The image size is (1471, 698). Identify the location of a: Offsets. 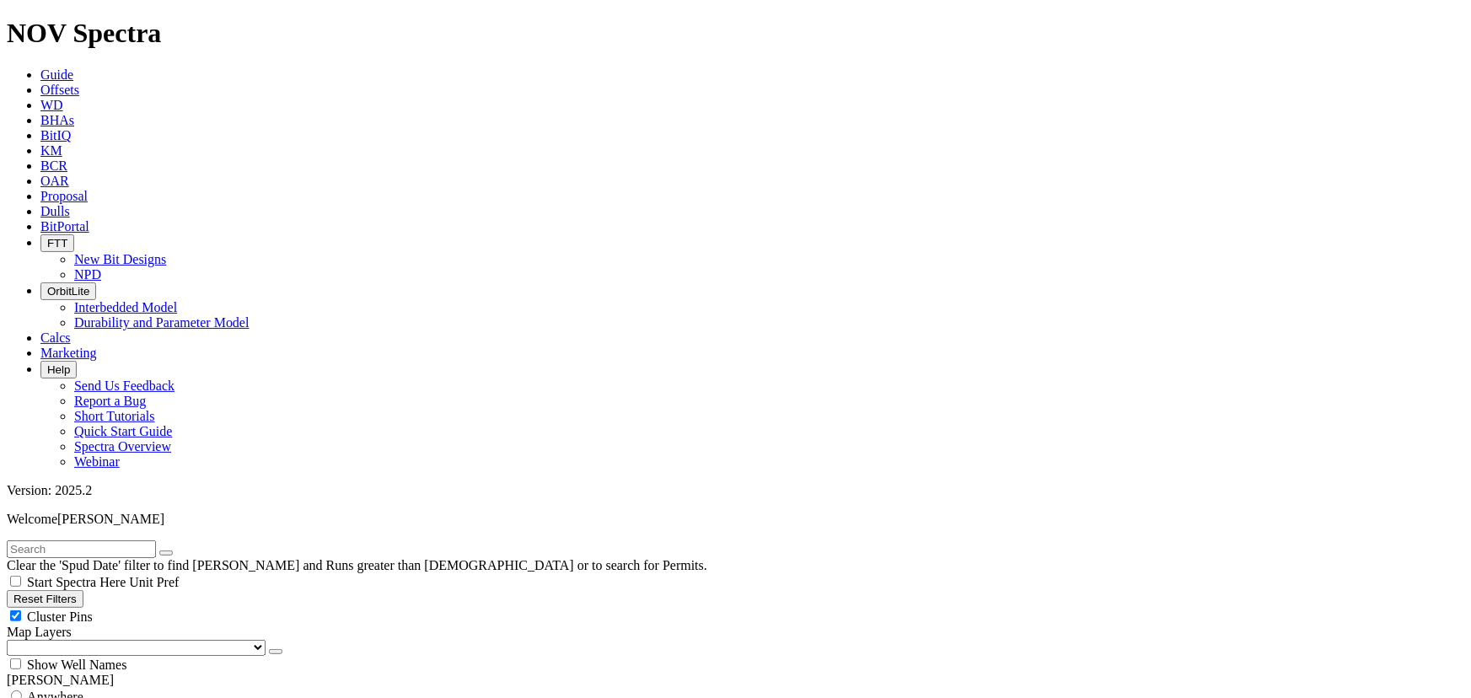
(60, 89).